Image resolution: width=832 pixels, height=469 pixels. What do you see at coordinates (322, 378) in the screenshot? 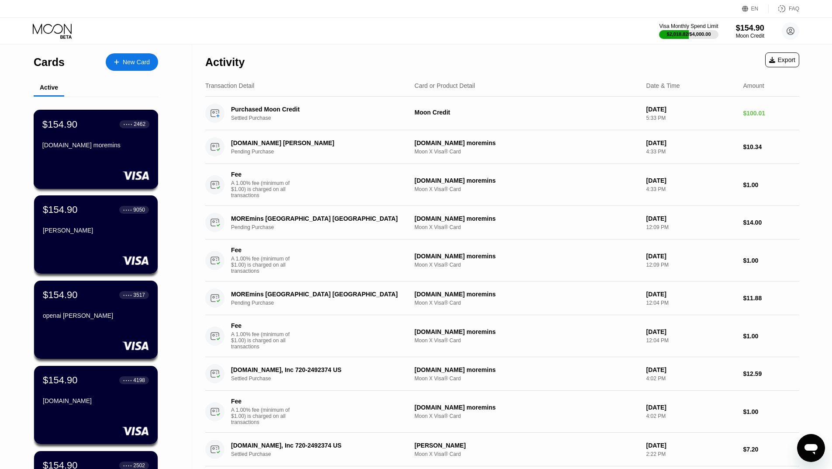
I see `div: Settled Purchase` at bounding box center [322, 378].